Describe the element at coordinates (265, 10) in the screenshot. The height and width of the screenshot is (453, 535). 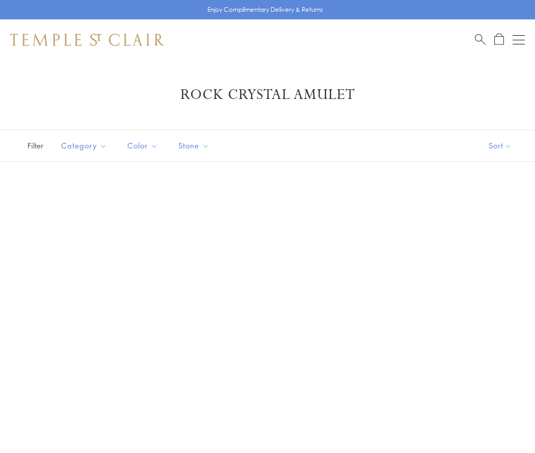
I see `p: Enjoy Complimentary Delivery & Returns` at that location.